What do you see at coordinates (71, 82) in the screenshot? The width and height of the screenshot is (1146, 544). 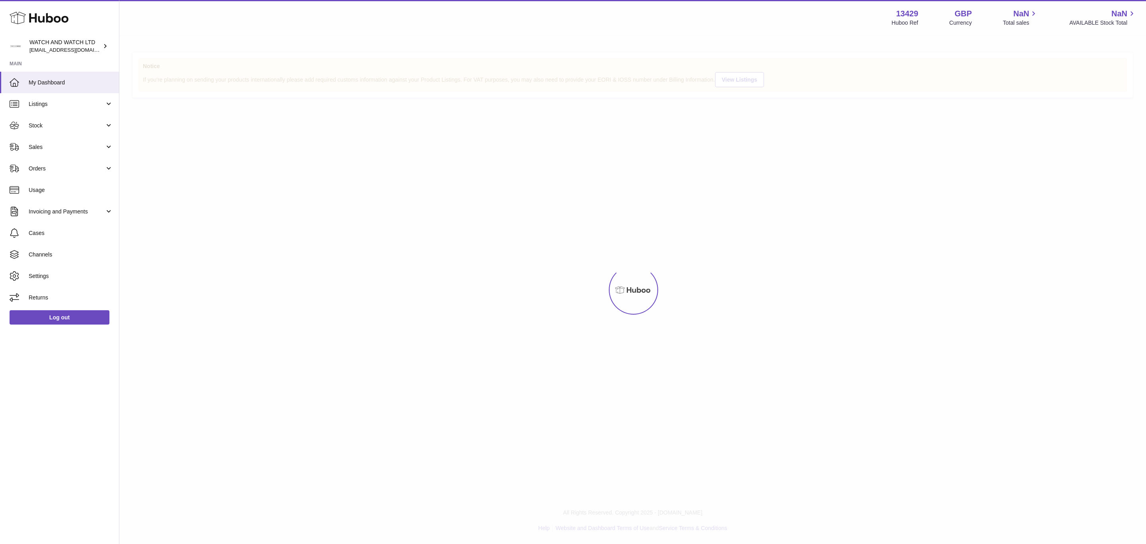 I see `span: My Dashboard` at bounding box center [71, 82].